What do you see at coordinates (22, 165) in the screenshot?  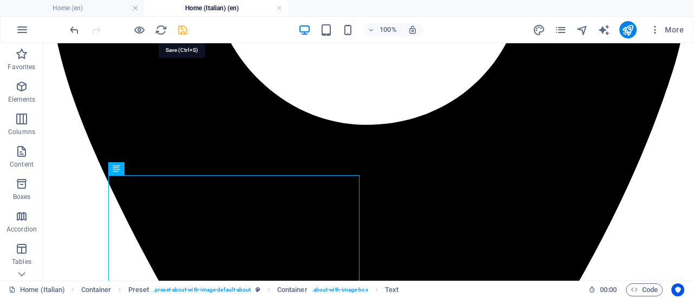 I see `p: Content` at bounding box center [22, 165].